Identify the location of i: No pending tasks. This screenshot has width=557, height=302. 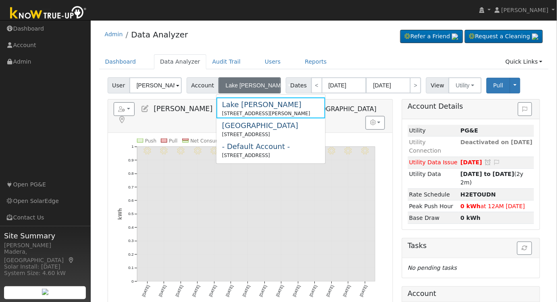
(432, 268).